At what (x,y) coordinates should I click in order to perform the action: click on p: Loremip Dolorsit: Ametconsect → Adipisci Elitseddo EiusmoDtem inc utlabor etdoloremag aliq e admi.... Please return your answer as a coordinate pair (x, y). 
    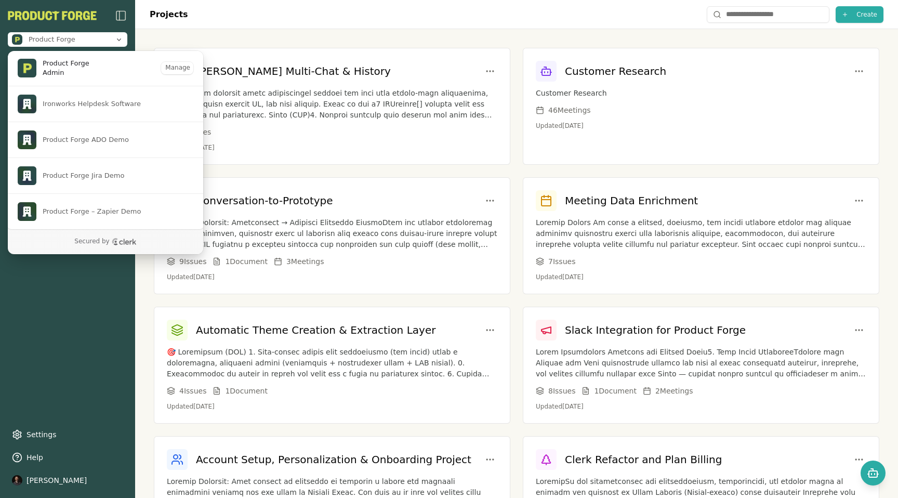
    Looking at the image, I should click on (332, 233).